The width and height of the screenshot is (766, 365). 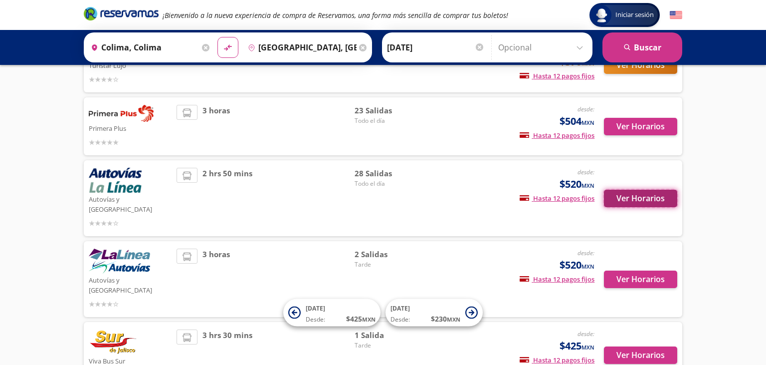 What do you see at coordinates (577, 121) in the screenshot?
I see `span: $504` at bounding box center [577, 121].